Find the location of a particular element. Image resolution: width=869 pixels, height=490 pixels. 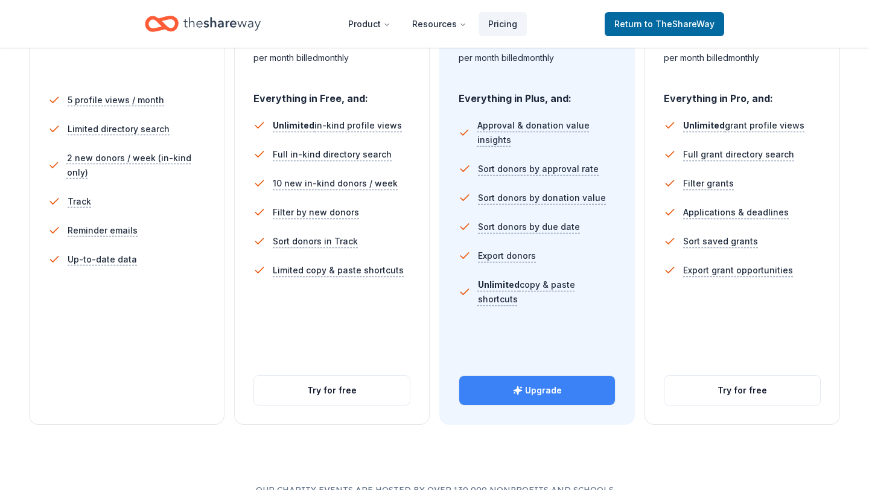

span: Filter by new donors is located at coordinates (316, 212).